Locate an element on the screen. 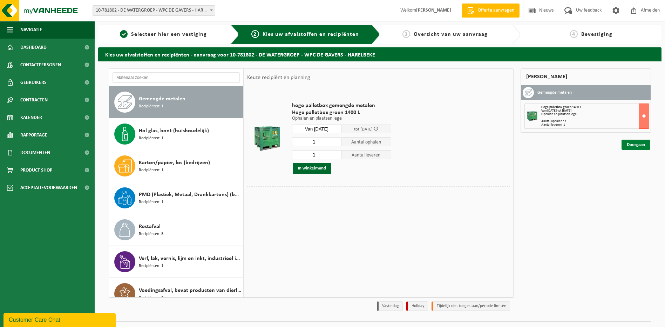 The image size is (665, 327). span: Gemengde metalen is located at coordinates (162, 99).